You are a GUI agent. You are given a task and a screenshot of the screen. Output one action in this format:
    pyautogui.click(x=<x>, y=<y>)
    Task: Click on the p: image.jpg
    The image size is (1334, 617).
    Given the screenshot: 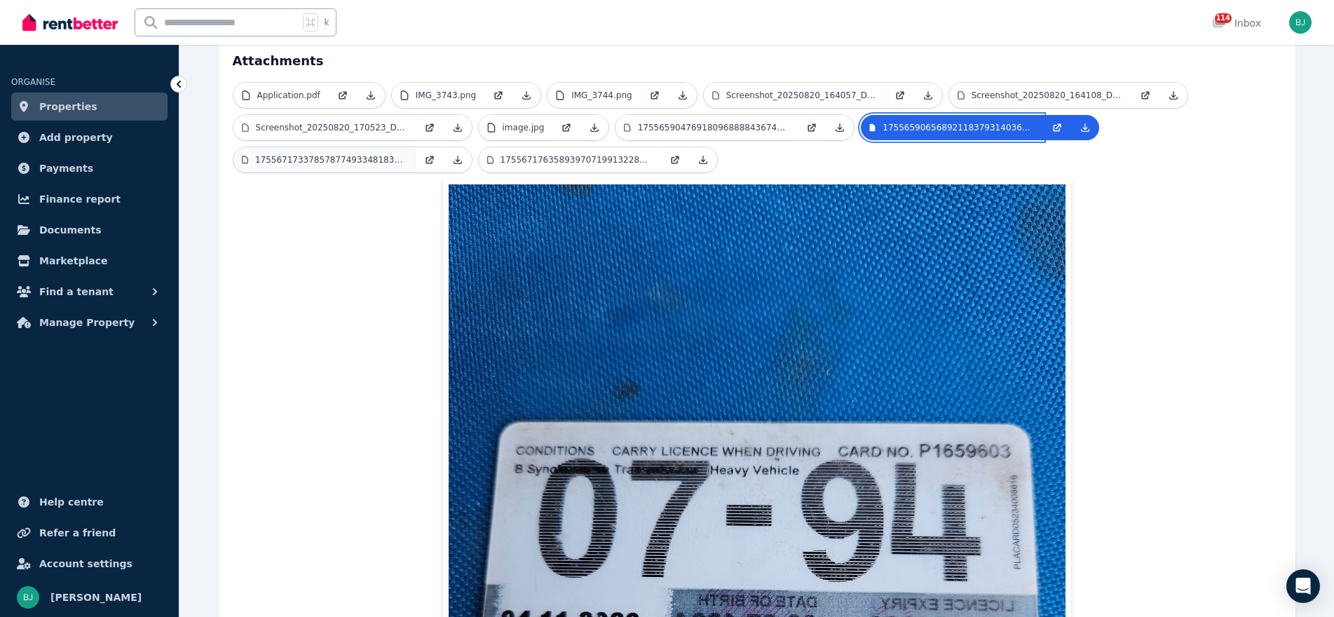 What is the action you would take?
    pyautogui.click(x=524, y=128)
    